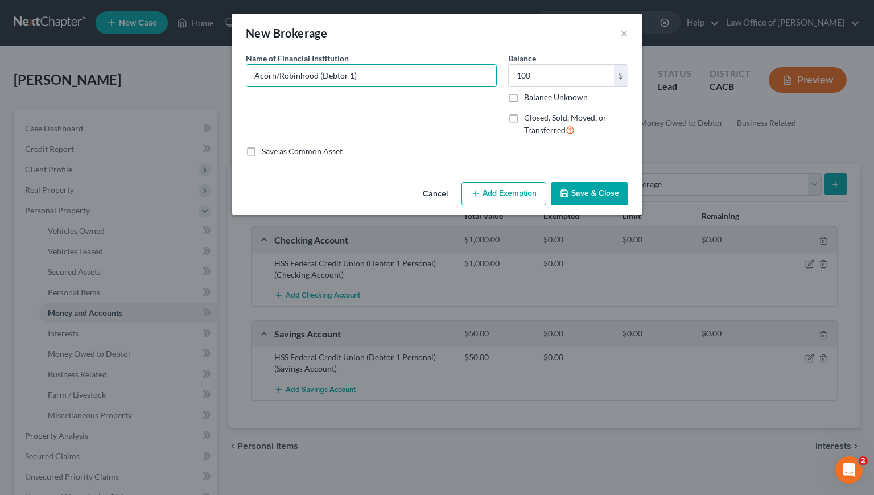 This screenshot has height=495, width=874. What do you see at coordinates (556, 97) in the screenshot?
I see `label: Balance Unknown` at bounding box center [556, 97].